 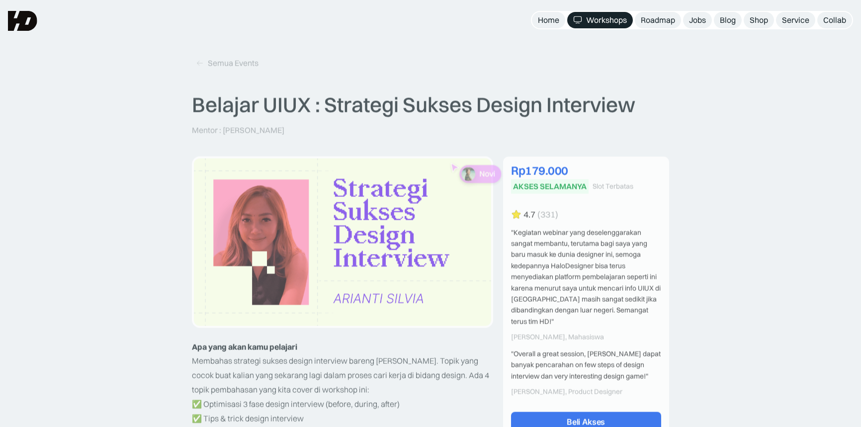 What do you see at coordinates (796, 20) in the screenshot?
I see `div: Service` at bounding box center [796, 20].